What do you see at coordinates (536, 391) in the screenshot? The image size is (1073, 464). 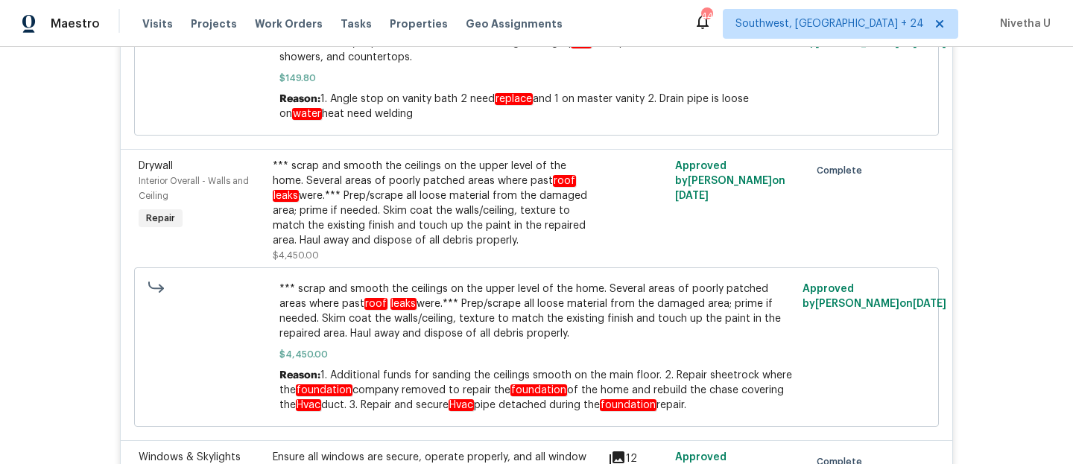 I see `span: 1. Additional funds for sanding the ceilings smooth on the main floor. 2. Repair sheetrock where ...` at bounding box center [536, 391].